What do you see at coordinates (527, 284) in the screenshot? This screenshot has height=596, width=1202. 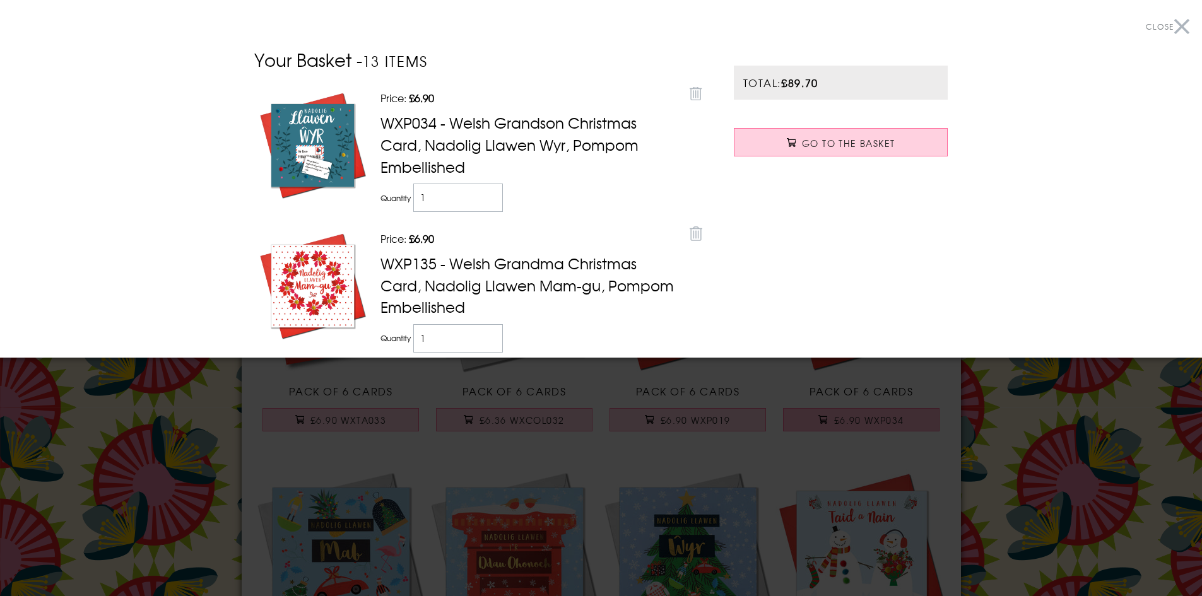 I see `a: WXP135 - Welsh Grandma Christmas Card, Nadolig Llawen Mam-gu, Pompom Embellished` at bounding box center [527, 284].